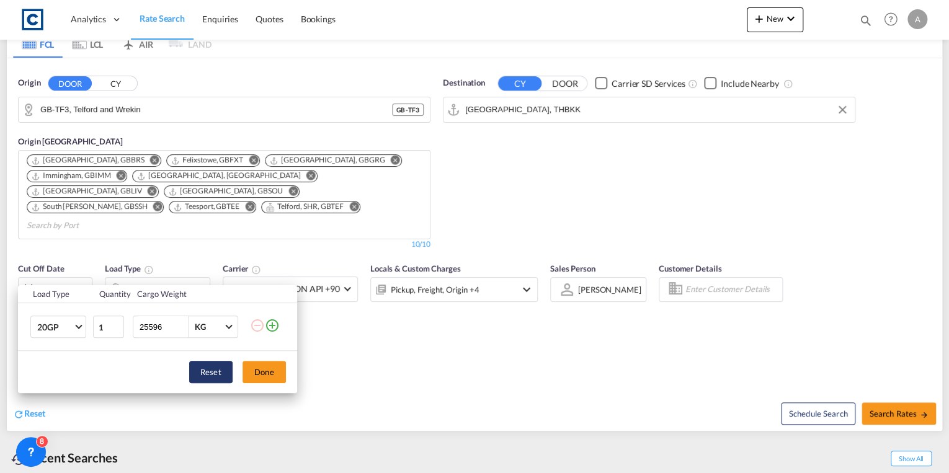 The width and height of the screenshot is (949, 473). I want to click on th: Load Type, so click(55, 294).